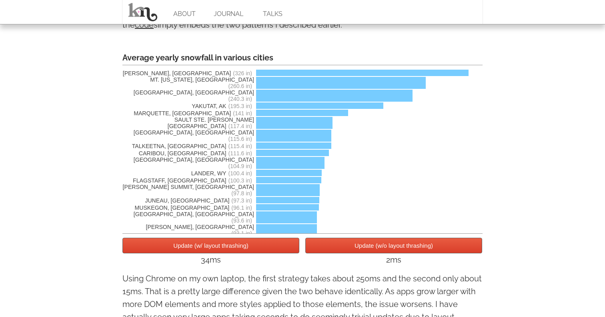 This screenshot has width=605, height=317. Describe the element at coordinates (211, 245) in the screenshot. I see `button: Update (w/ layout thrashing)` at that location.